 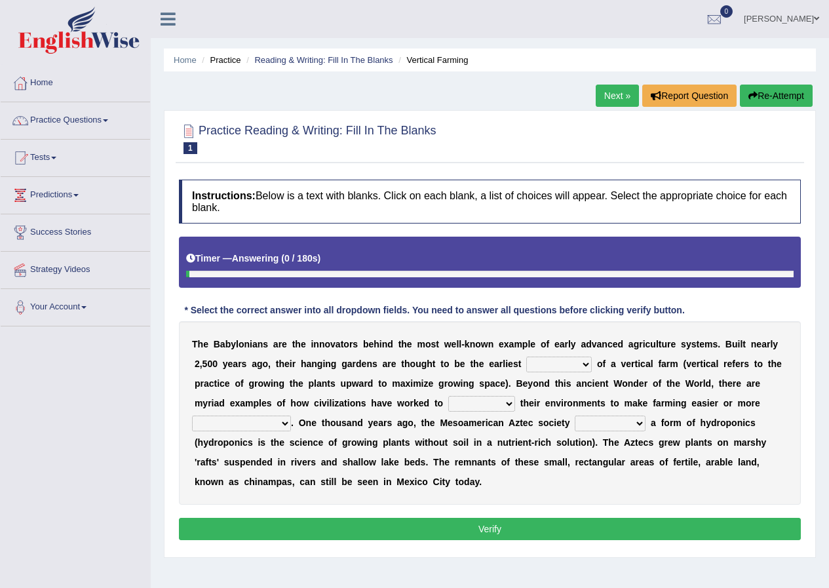 I want to click on li: Practice, so click(x=219, y=60).